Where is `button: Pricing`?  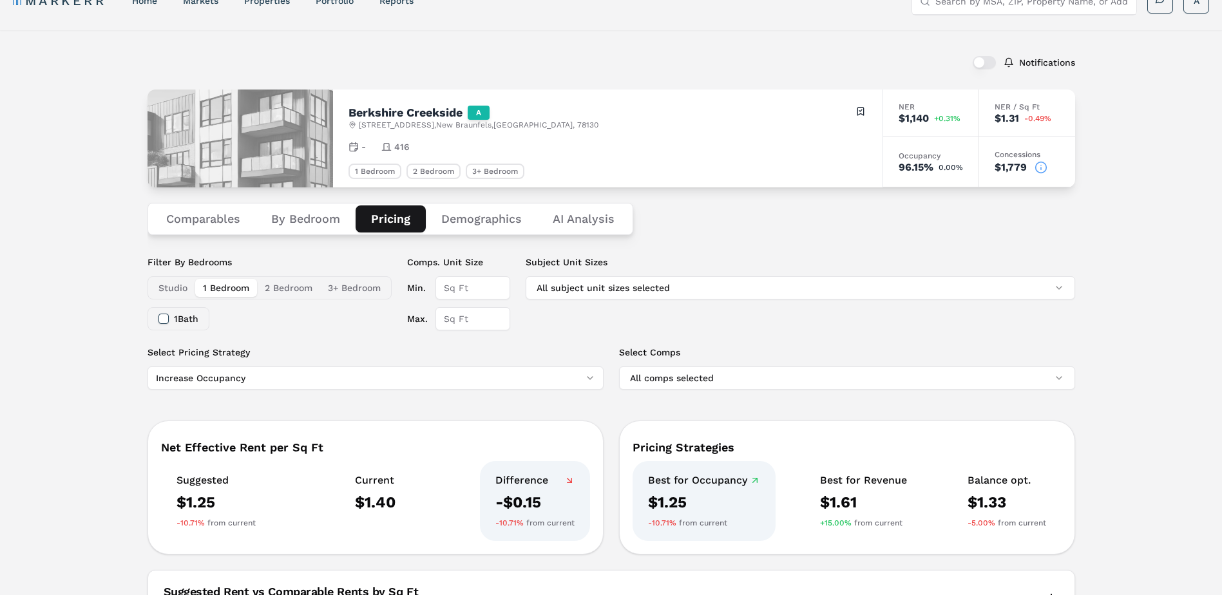
button: Pricing is located at coordinates (390, 219).